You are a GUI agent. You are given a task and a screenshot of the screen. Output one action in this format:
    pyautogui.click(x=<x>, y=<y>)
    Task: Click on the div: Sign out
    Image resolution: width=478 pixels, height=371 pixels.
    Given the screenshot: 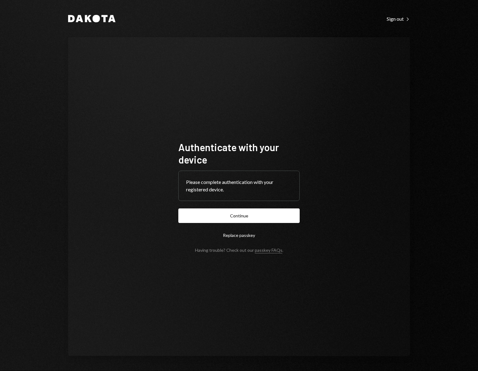 What is the action you would take?
    pyautogui.click(x=398, y=19)
    